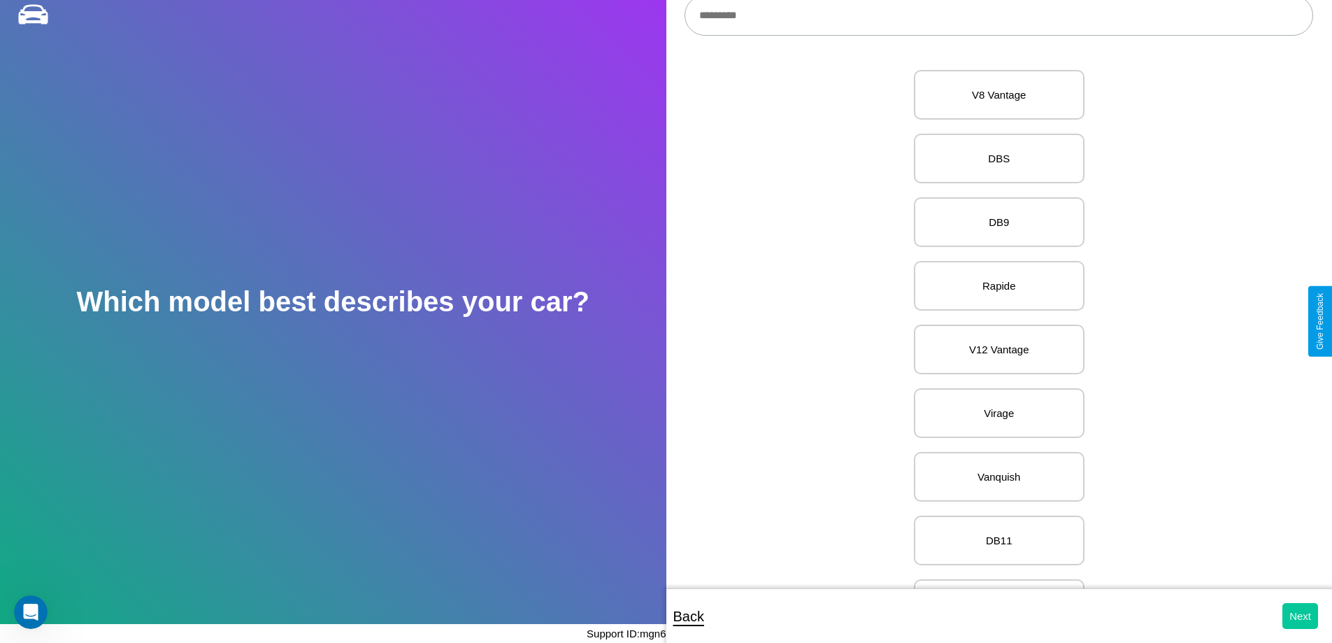 The image size is (1332, 643). What do you see at coordinates (999, 94) in the screenshot?
I see `p: V8 Vantage` at bounding box center [999, 94].